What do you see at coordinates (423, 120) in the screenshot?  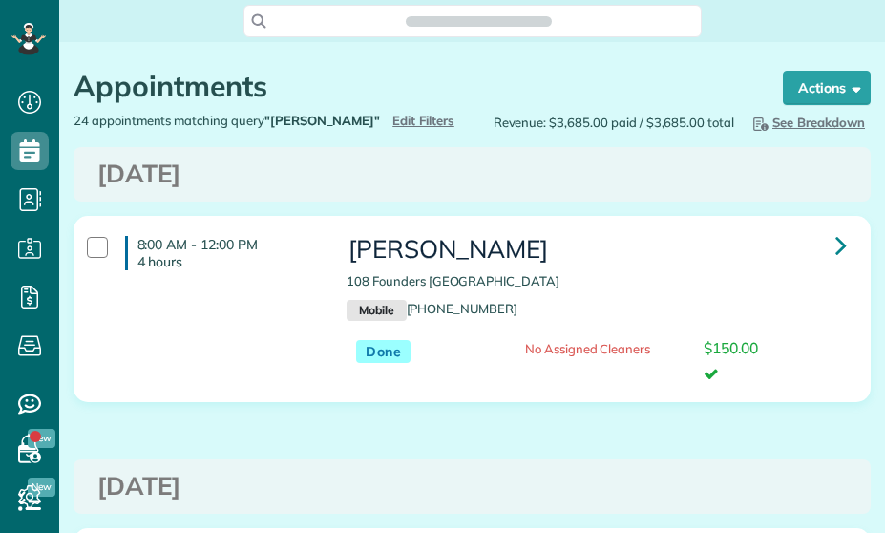 I see `span: Edit Filters` at bounding box center [423, 120].